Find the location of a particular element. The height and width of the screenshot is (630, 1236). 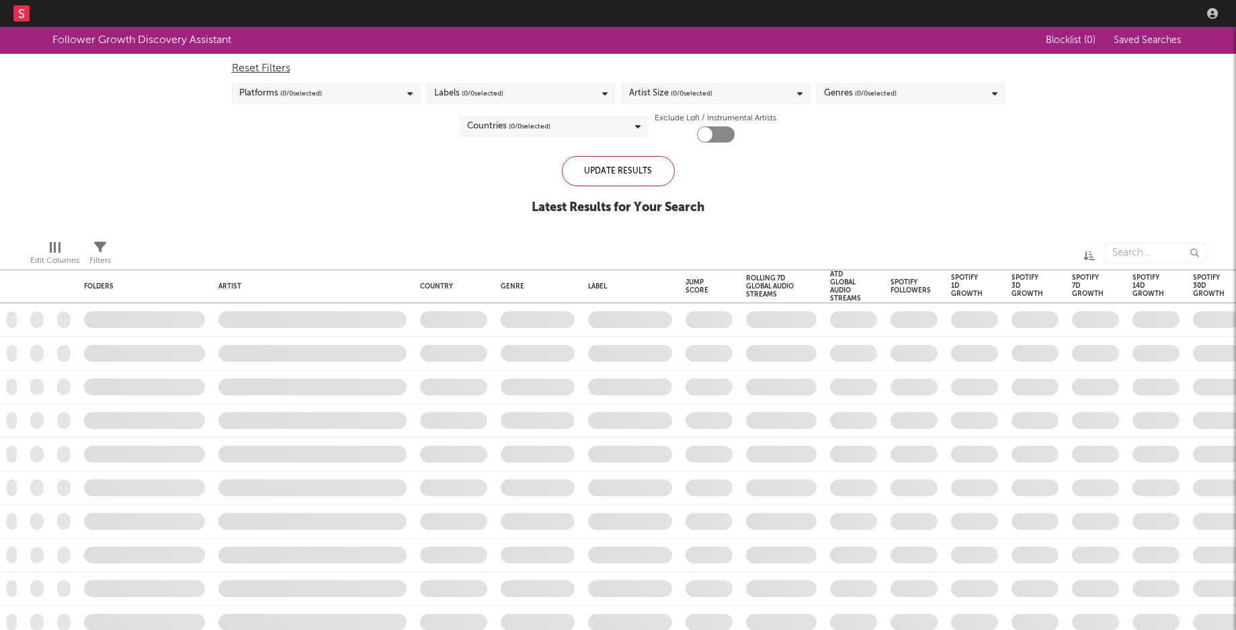

div: Spotify 1D Growth is located at coordinates (967, 286).